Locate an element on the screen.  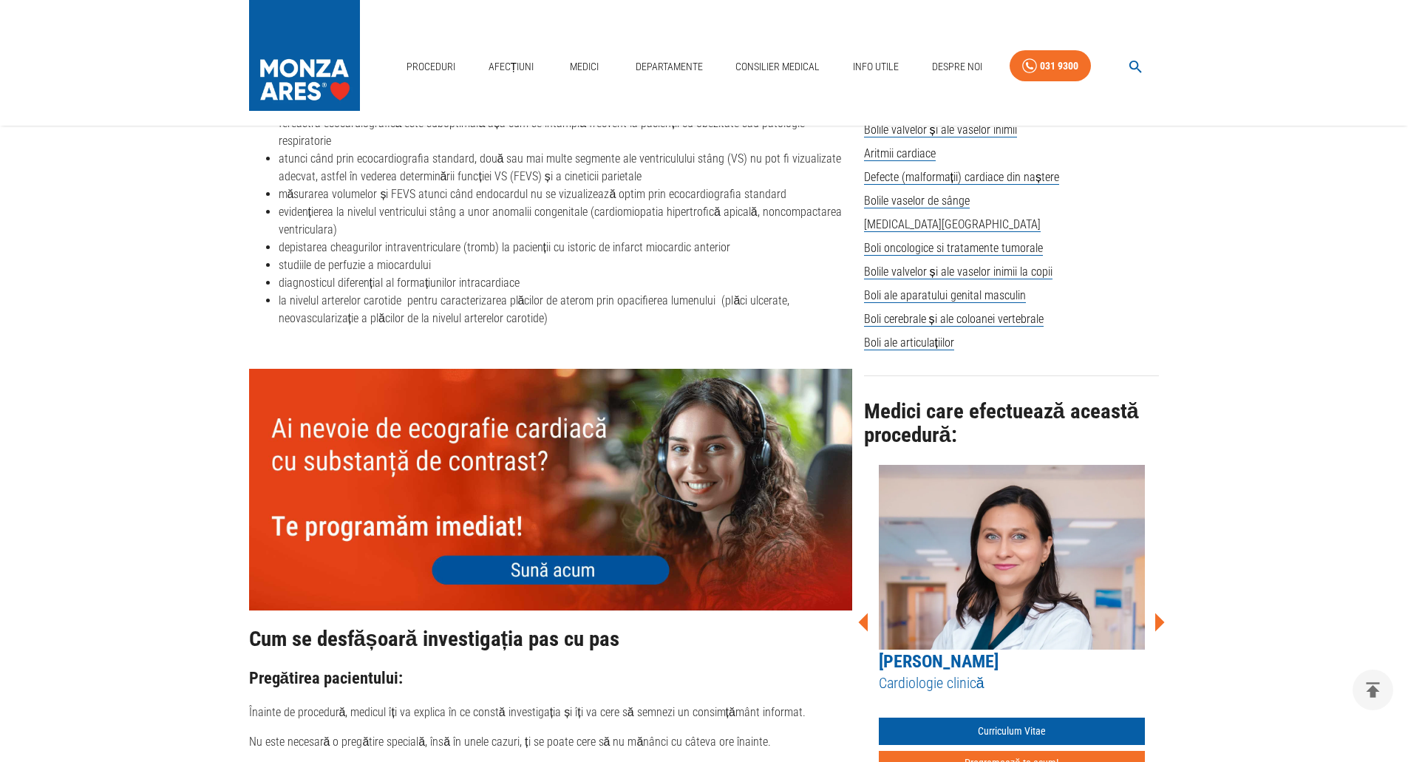
button: delete is located at coordinates (1373, 690).